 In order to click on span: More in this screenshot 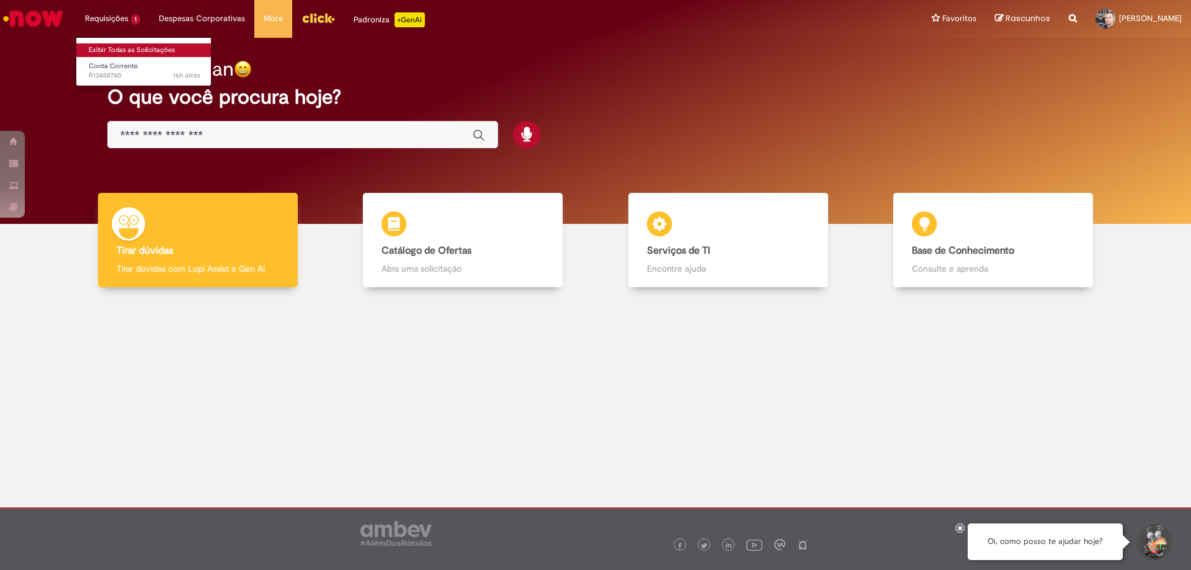, I will do `click(273, 19)`.